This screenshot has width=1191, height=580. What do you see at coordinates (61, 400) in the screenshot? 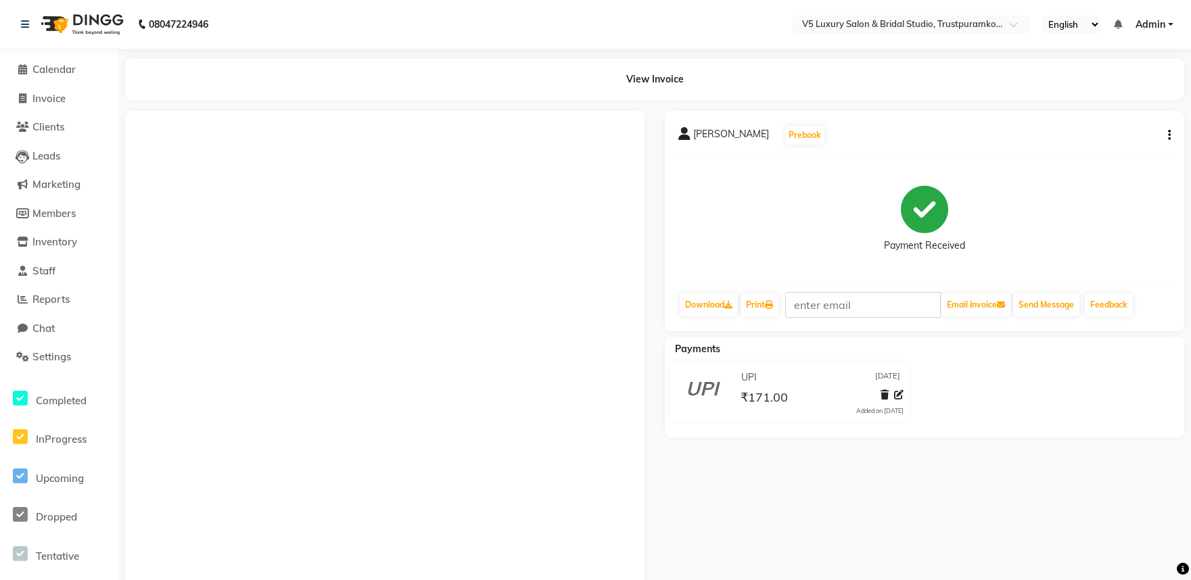
I see `span: Completed` at bounding box center [61, 400].